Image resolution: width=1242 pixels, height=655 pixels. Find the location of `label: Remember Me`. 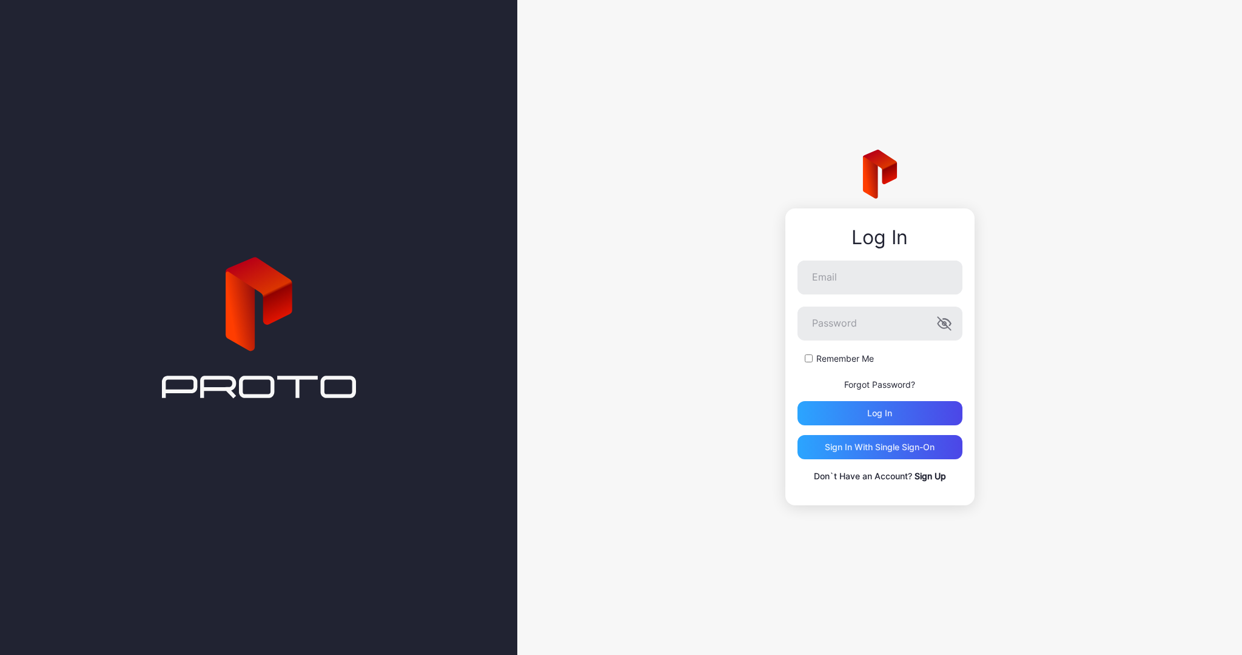

label: Remember Me is located at coordinates (845, 359).